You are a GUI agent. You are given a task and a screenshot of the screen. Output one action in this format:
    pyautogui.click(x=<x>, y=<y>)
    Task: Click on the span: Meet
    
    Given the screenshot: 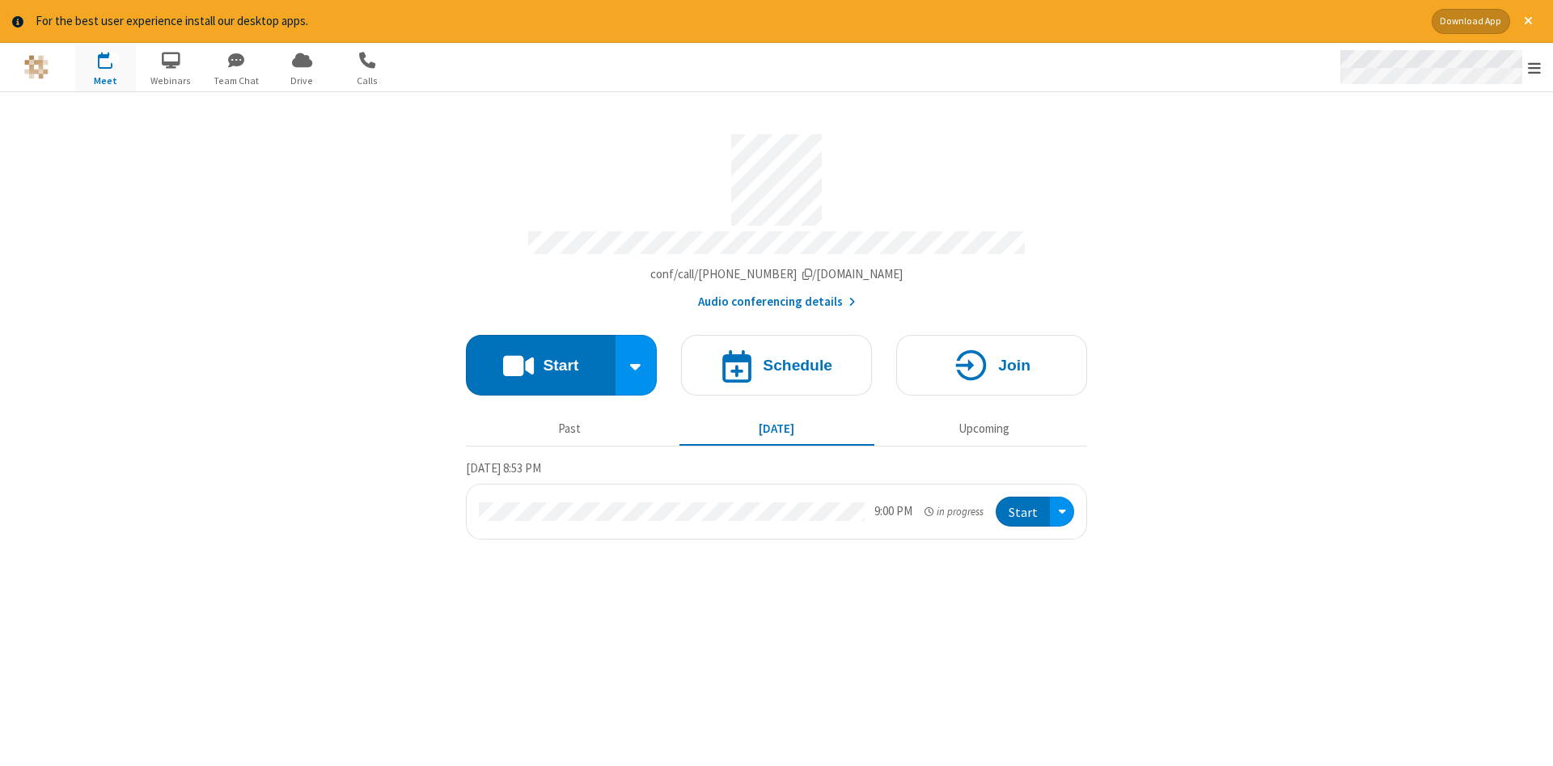 What is the action you would take?
    pyautogui.click(x=105, y=81)
    